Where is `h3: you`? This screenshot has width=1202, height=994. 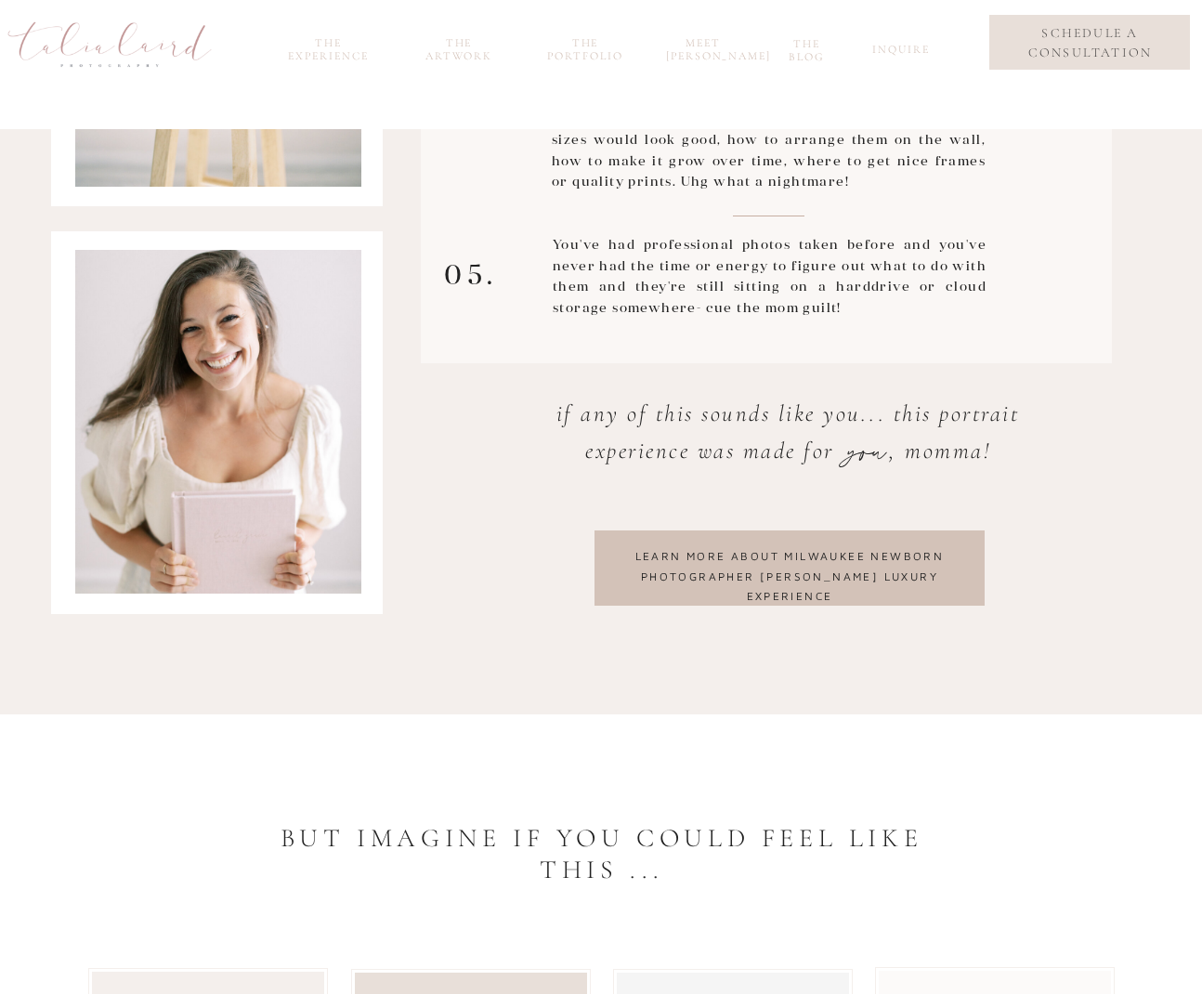 h3: you is located at coordinates (860, 454).